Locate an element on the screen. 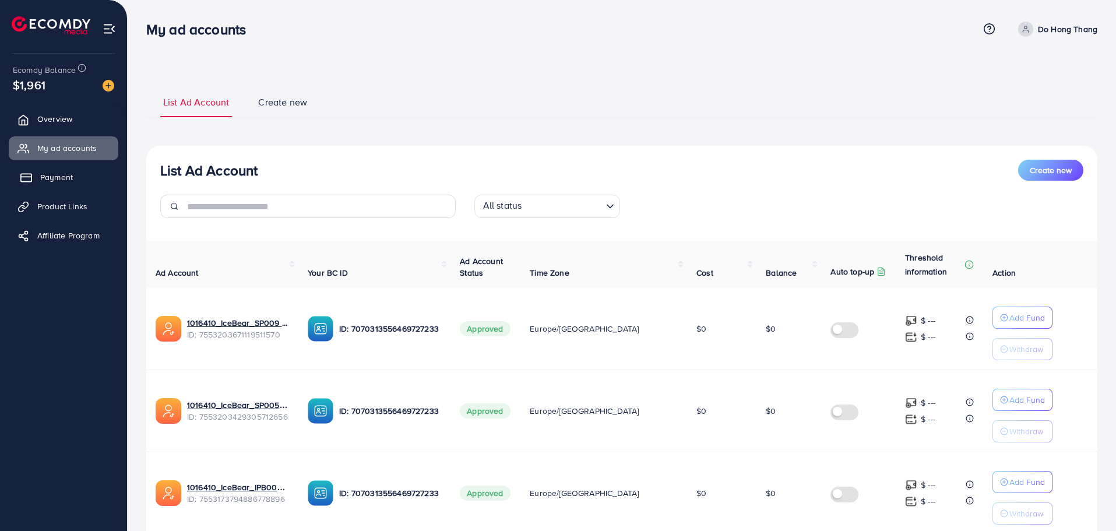 Image resolution: width=1116 pixels, height=531 pixels. span: Product Links is located at coordinates (62, 206).